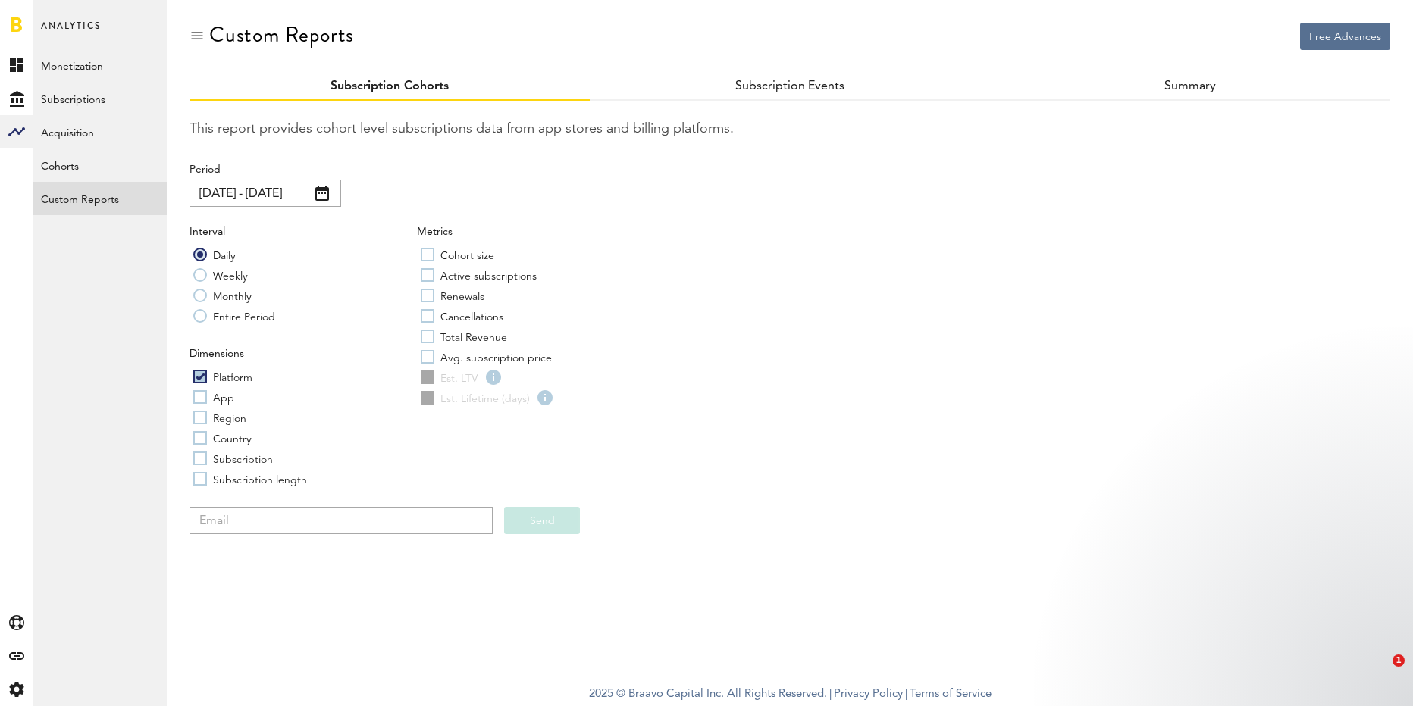 This screenshot has height=706, width=1413. Describe the element at coordinates (868, 694) in the screenshot. I see `a: Privacy Policy` at that location.